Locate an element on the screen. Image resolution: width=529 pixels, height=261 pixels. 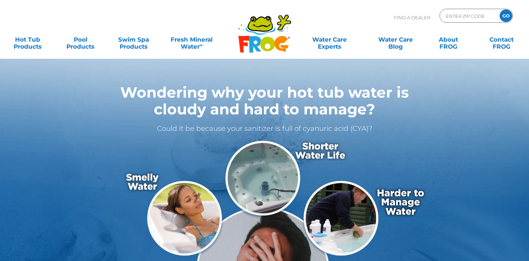
input: Zip Code Form is located at coordinates (468, 16).